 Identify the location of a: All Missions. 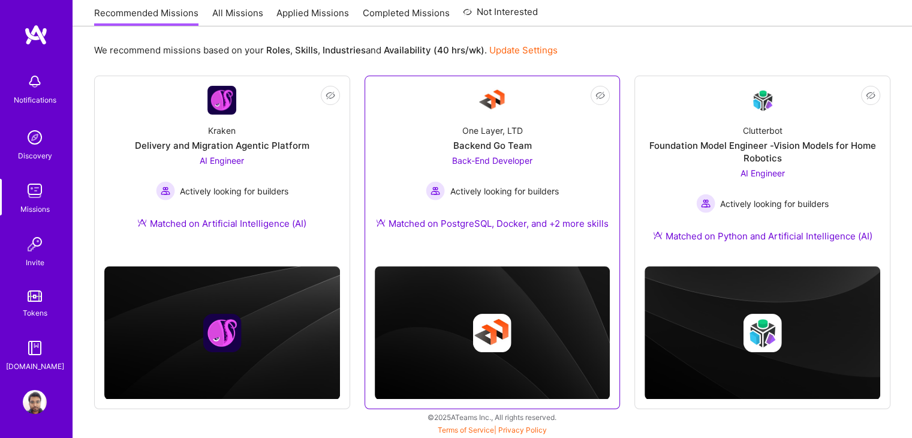
(237, 16).